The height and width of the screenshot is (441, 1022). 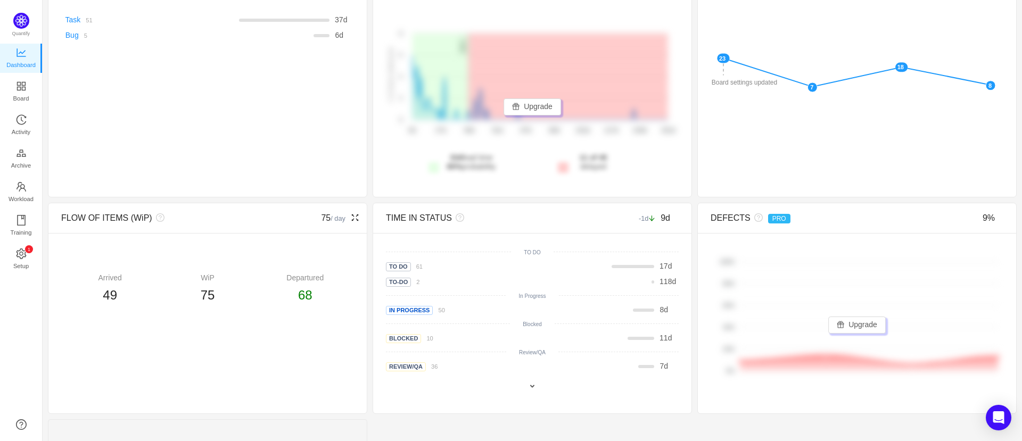 What do you see at coordinates (661, 310) in the screenshot?
I see `span: 8` at bounding box center [661, 310].